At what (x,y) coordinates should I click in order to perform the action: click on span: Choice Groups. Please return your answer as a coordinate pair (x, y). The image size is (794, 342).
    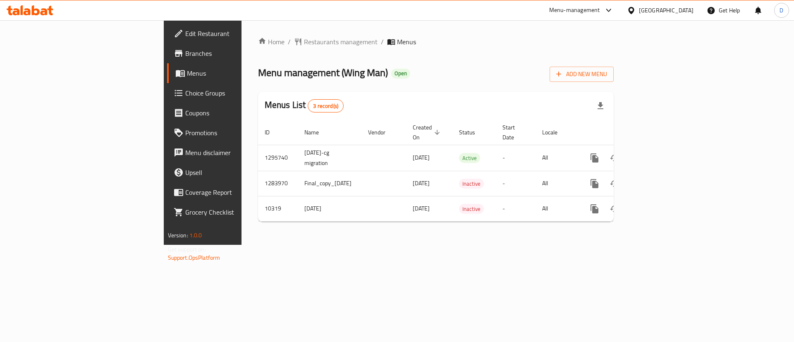
    Looking at the image, I should click on (237, 93).